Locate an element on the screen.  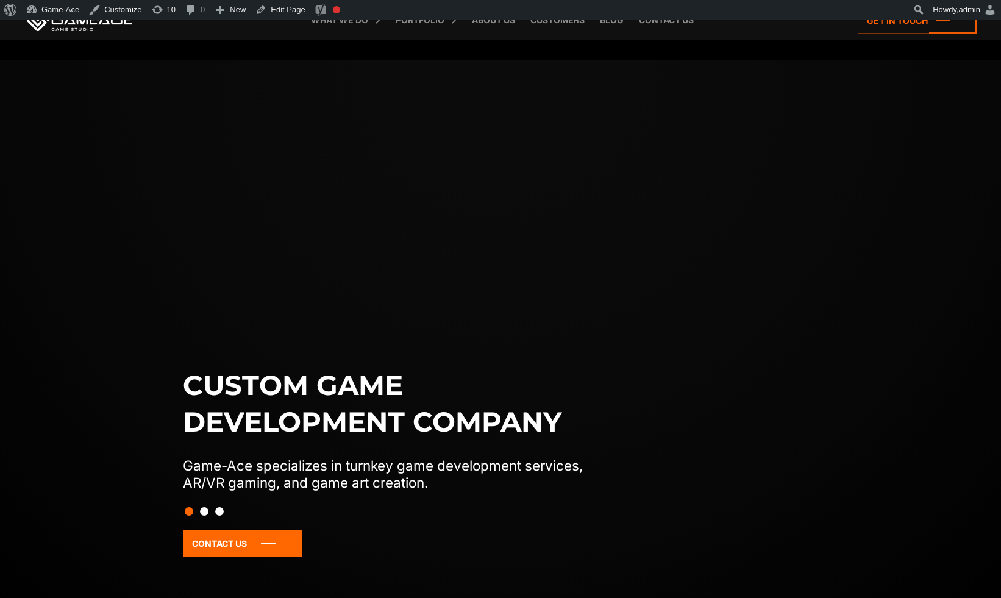
button: Slide 2 is located at coordinates (204, 511).